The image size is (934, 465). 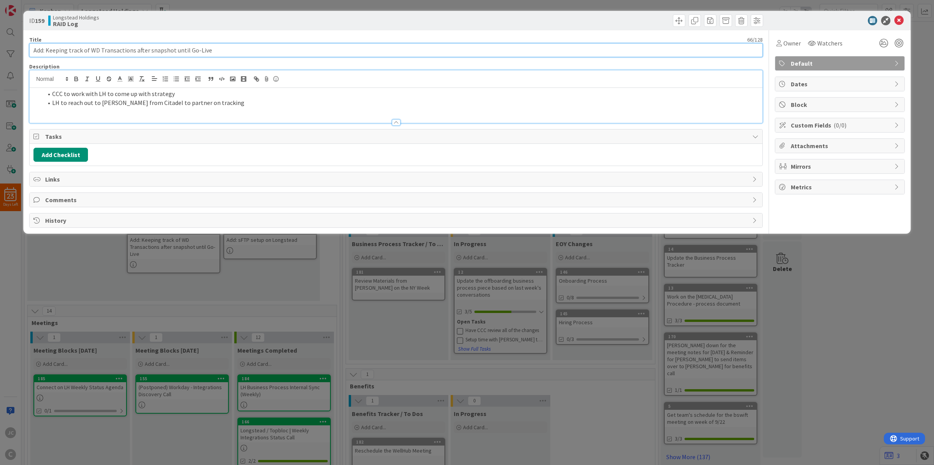 I want to click on span: Mirrors, so click(x=840, y=167).